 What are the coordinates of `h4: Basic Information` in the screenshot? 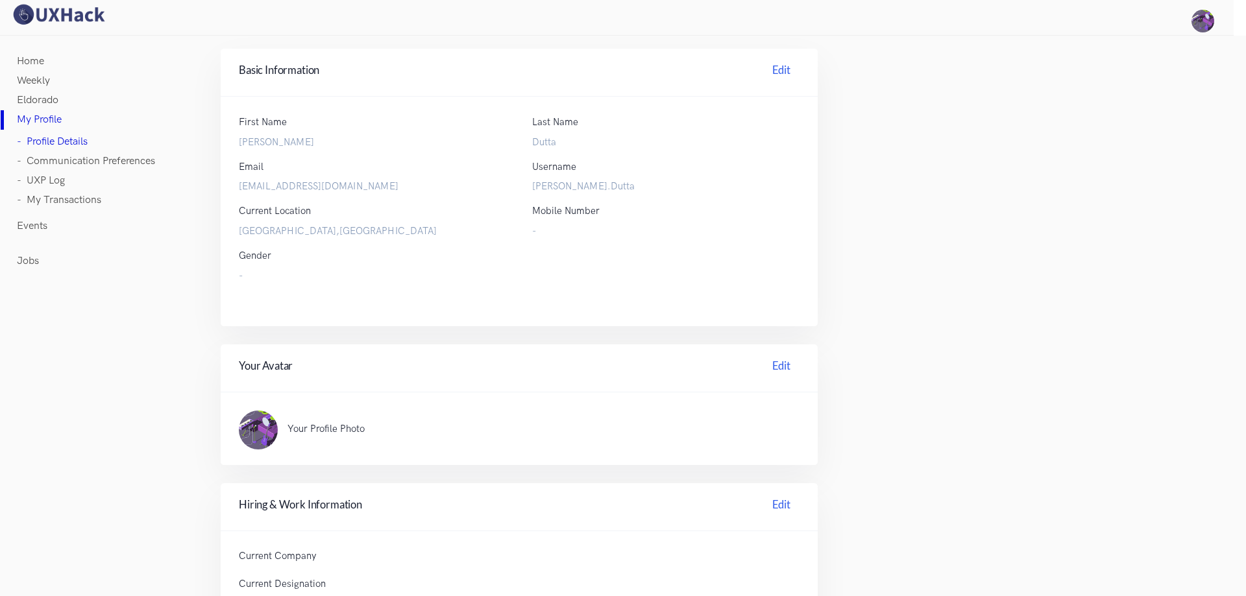 It's located at (519, 72).